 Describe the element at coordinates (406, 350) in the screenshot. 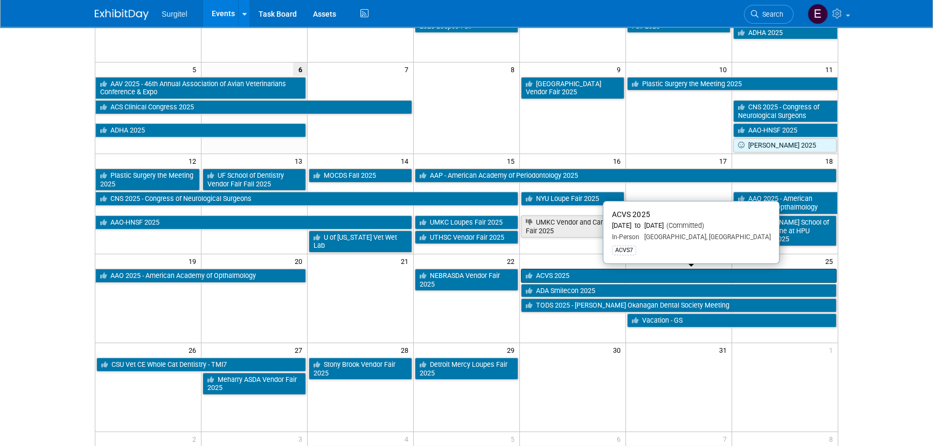

I see `span: 28` at that location.